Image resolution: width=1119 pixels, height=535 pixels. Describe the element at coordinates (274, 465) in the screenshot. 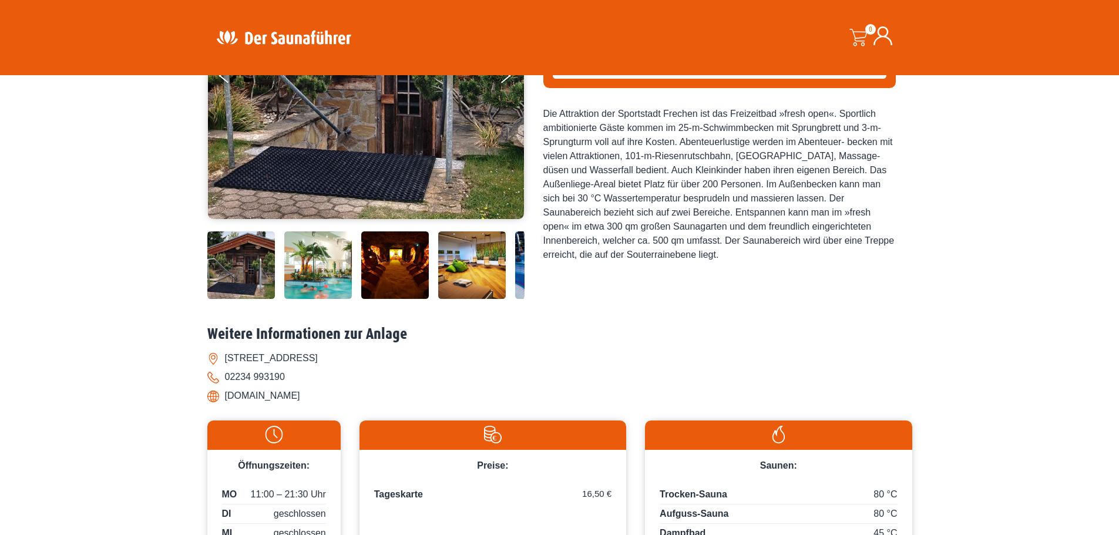

I see `span: Öffnungszeiten:` at that location.